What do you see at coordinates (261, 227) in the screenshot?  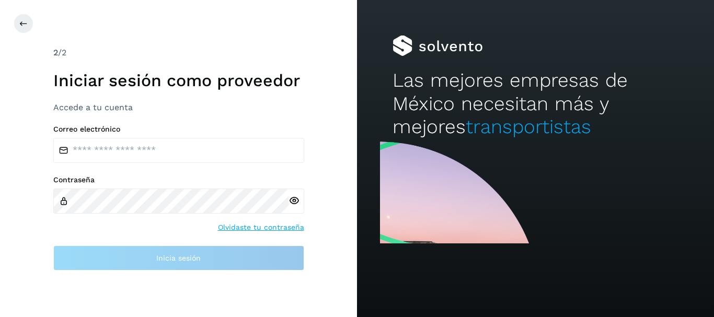 I see `a: Olvidaste tu contraseña` at bounding box center [261, 227].